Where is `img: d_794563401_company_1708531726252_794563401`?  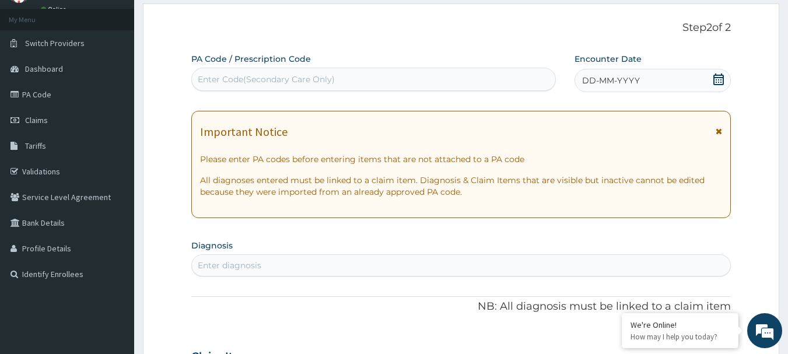 img: d_794563401_company_1708531726252_794563401 is located at coordinates (34, 73).